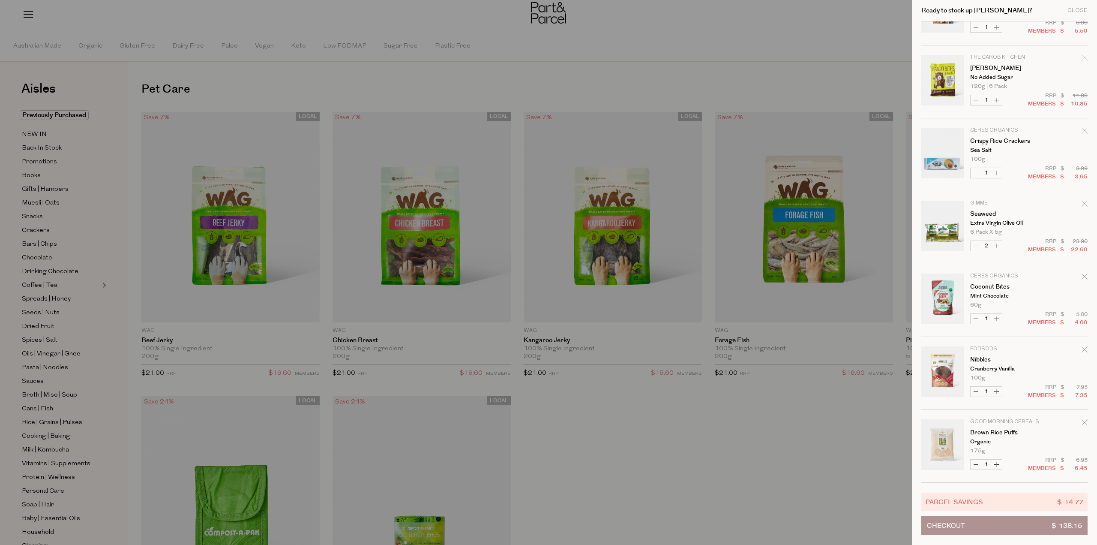  What do you see at coordinates (1084, 278) in the screenshot?
I see `div: Remove Coconut Bites` at bounding box center [1084, 278].